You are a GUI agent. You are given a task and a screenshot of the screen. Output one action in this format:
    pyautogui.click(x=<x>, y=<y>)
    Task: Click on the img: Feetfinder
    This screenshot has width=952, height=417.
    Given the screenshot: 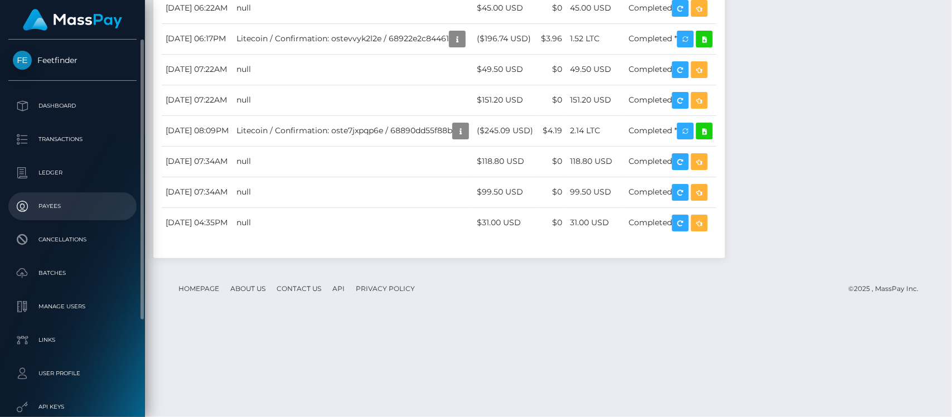 What is the action you would take?
    pyautogui.click(x=22, y=60)
    